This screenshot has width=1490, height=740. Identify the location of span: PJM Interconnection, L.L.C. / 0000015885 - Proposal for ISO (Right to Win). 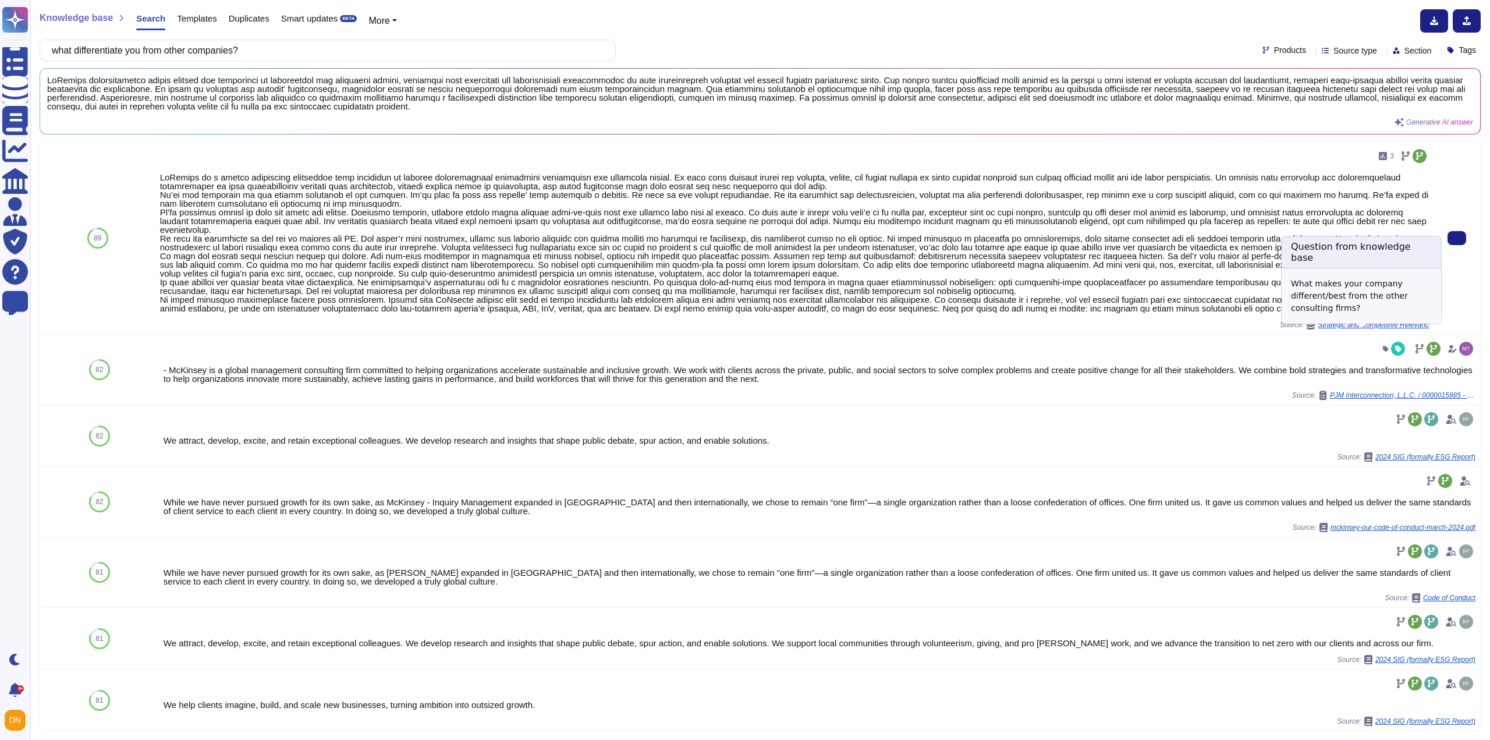
(1402, 395).